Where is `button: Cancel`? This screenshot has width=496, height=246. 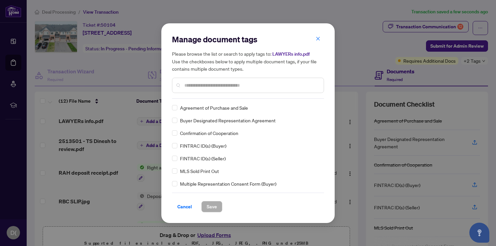
button: Cancel is located at coordinates (185, 207).